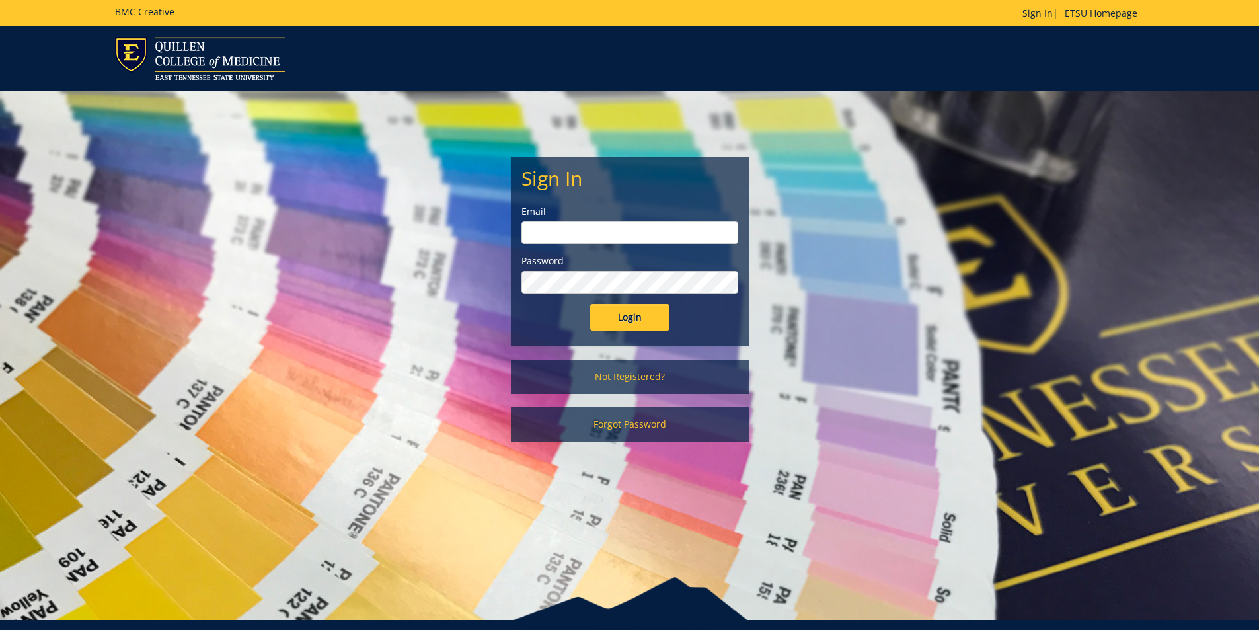 The width and height of the screenshot is (1259, 630). I want to click on label: Email, so click(630, 211).